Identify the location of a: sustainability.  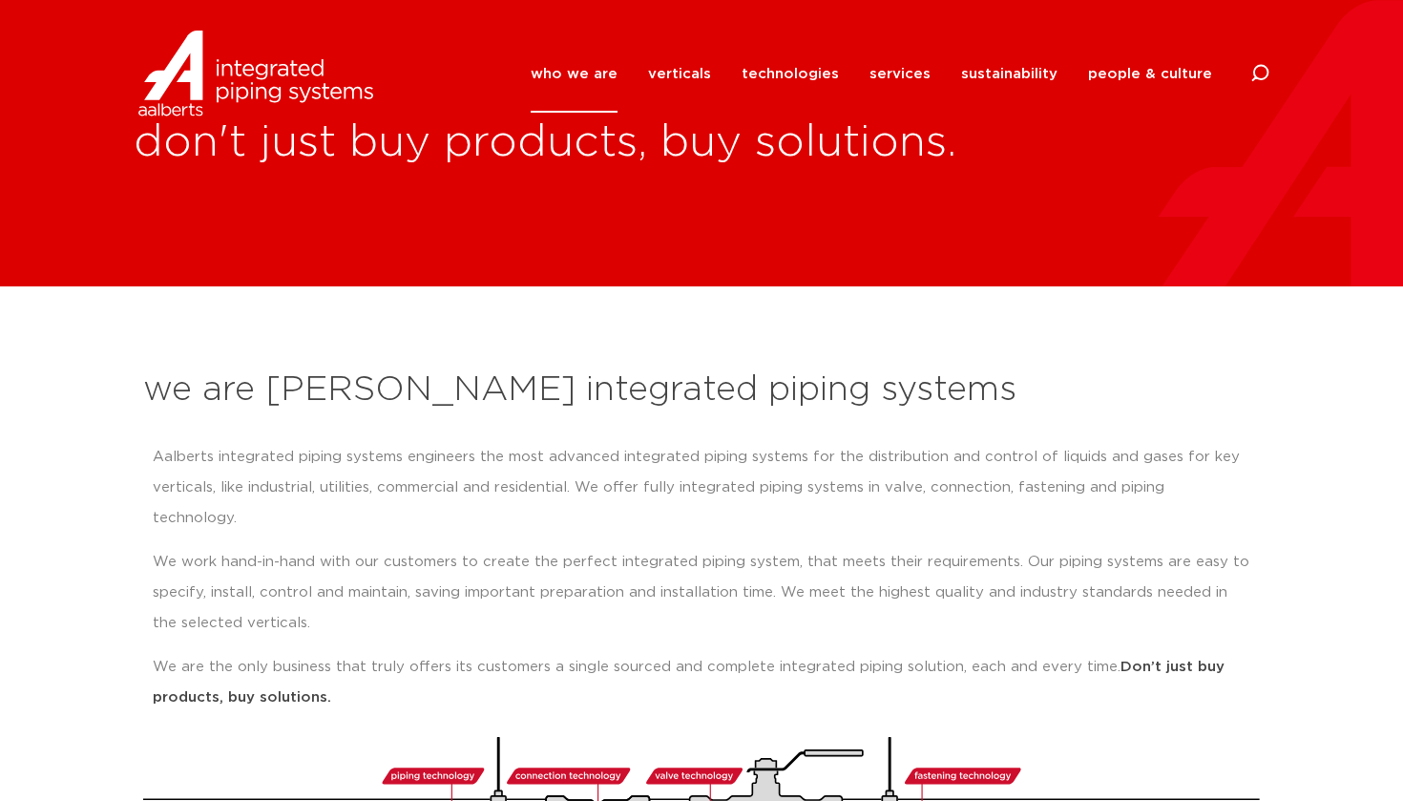
(1009, 73).